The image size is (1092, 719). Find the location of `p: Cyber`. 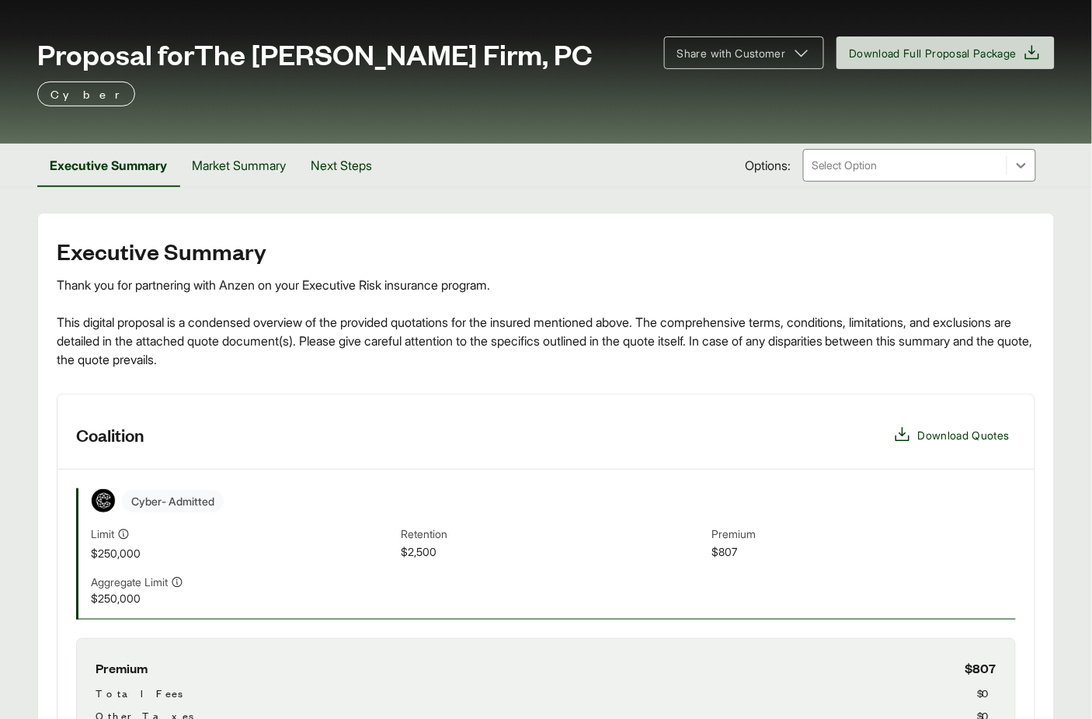

p: Cyber is located at coordinates (86, 94).